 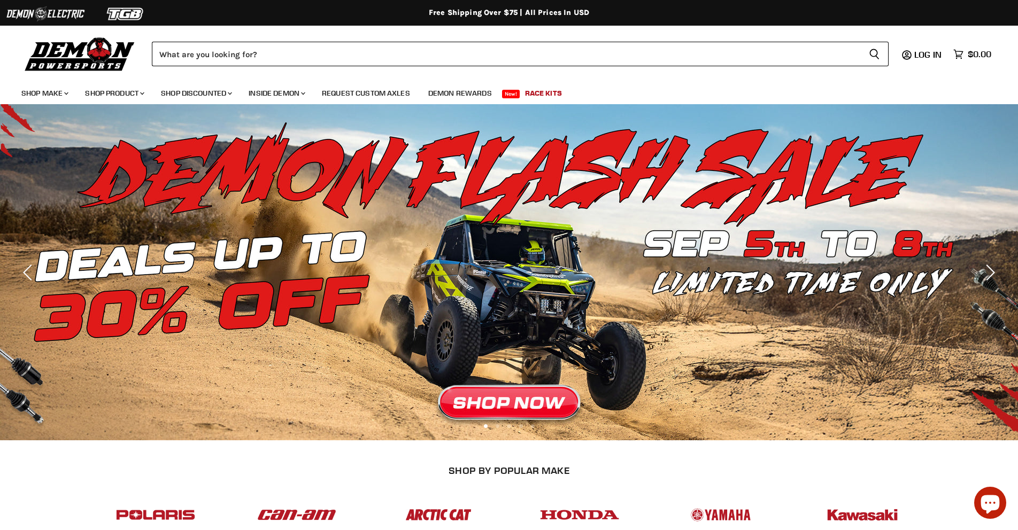 What do you see at coordinates (988, 273) in the screenshot?
I see `button: Next` at bounding box center [988, 273].